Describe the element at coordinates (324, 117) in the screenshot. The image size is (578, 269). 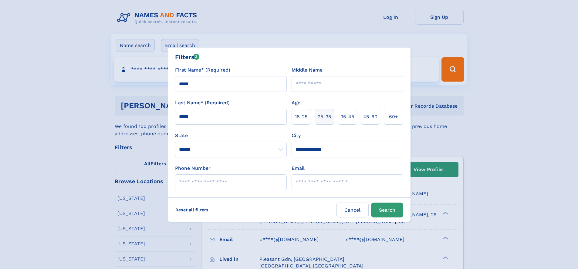
I see `span: 25‑35` at that location.